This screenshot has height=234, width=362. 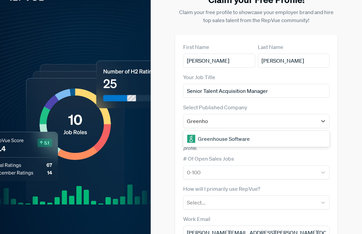 I want to click on div: Greenhouse Software, so click(x=256, y=139).